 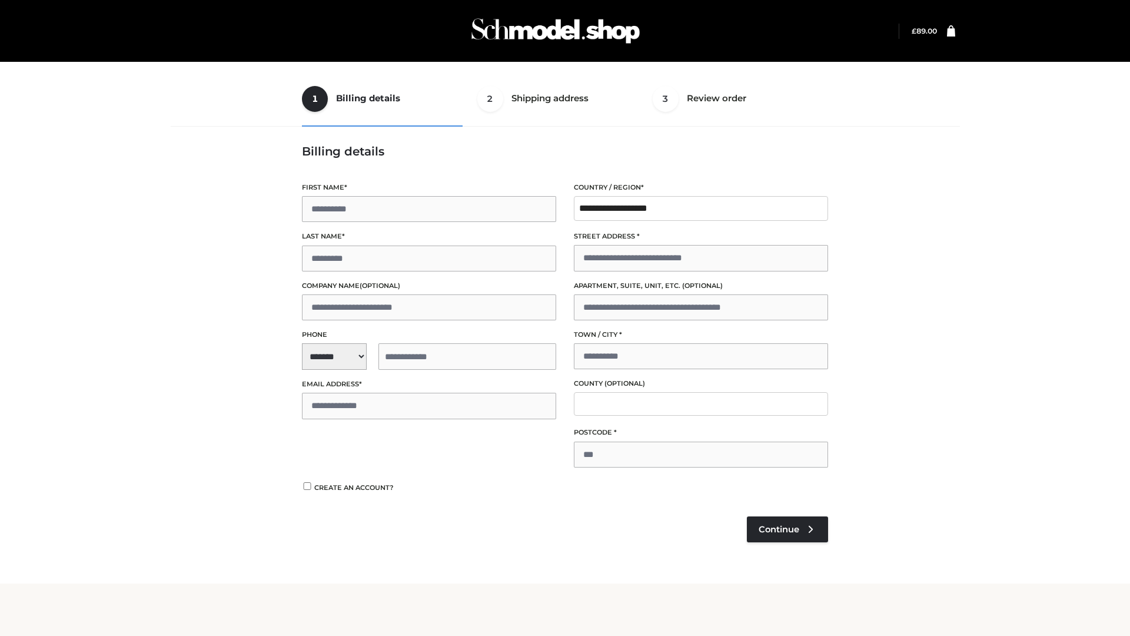 I want to click on a: Schmodel Admin 964, so click(x=556, y=31).